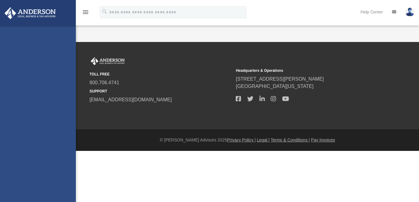 The height and width of the screenshot is (202, 419). Describe the element at coordinates (290, 140) in the screenshot. I see `a: Terms & Conditions |` at that location.